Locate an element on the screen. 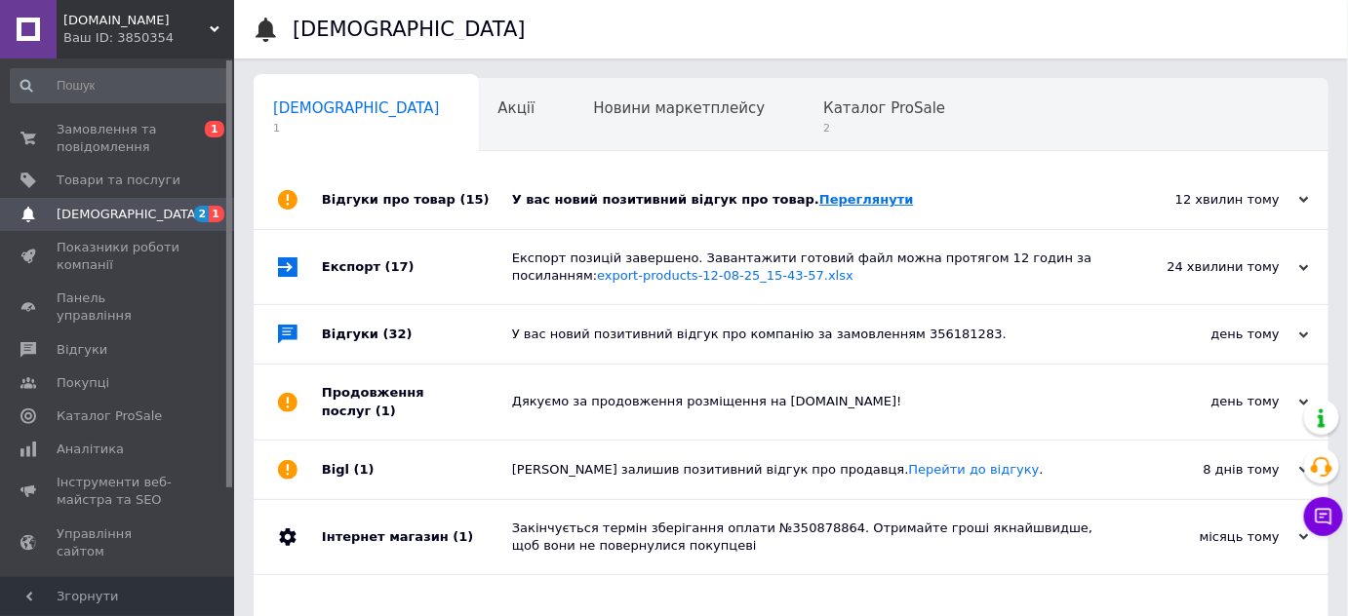 The width and height of the screenshot is (1348, 616). div: місяць тому is located at coordinates (1211, 537).